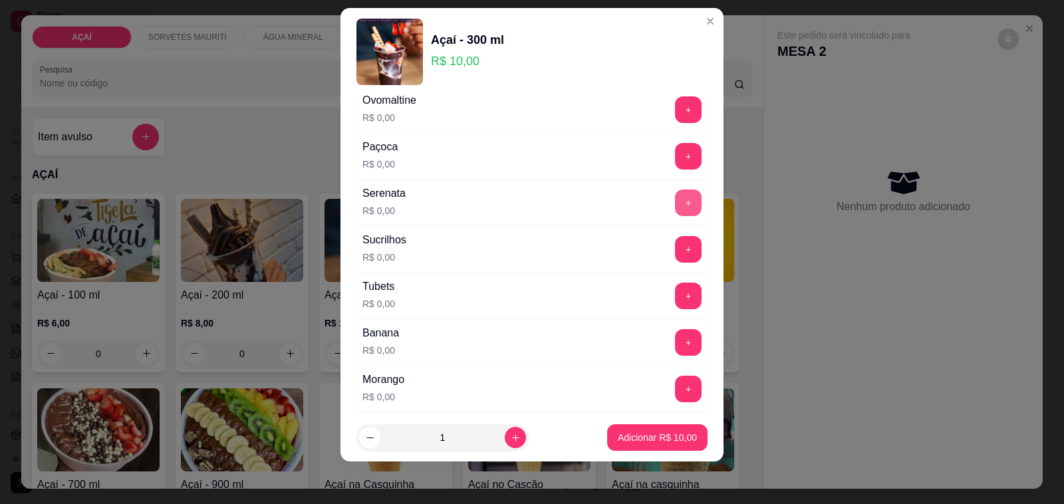  Describe the element at coordinates (710, 21) in the screenshot. I see `button: Close` at that location.